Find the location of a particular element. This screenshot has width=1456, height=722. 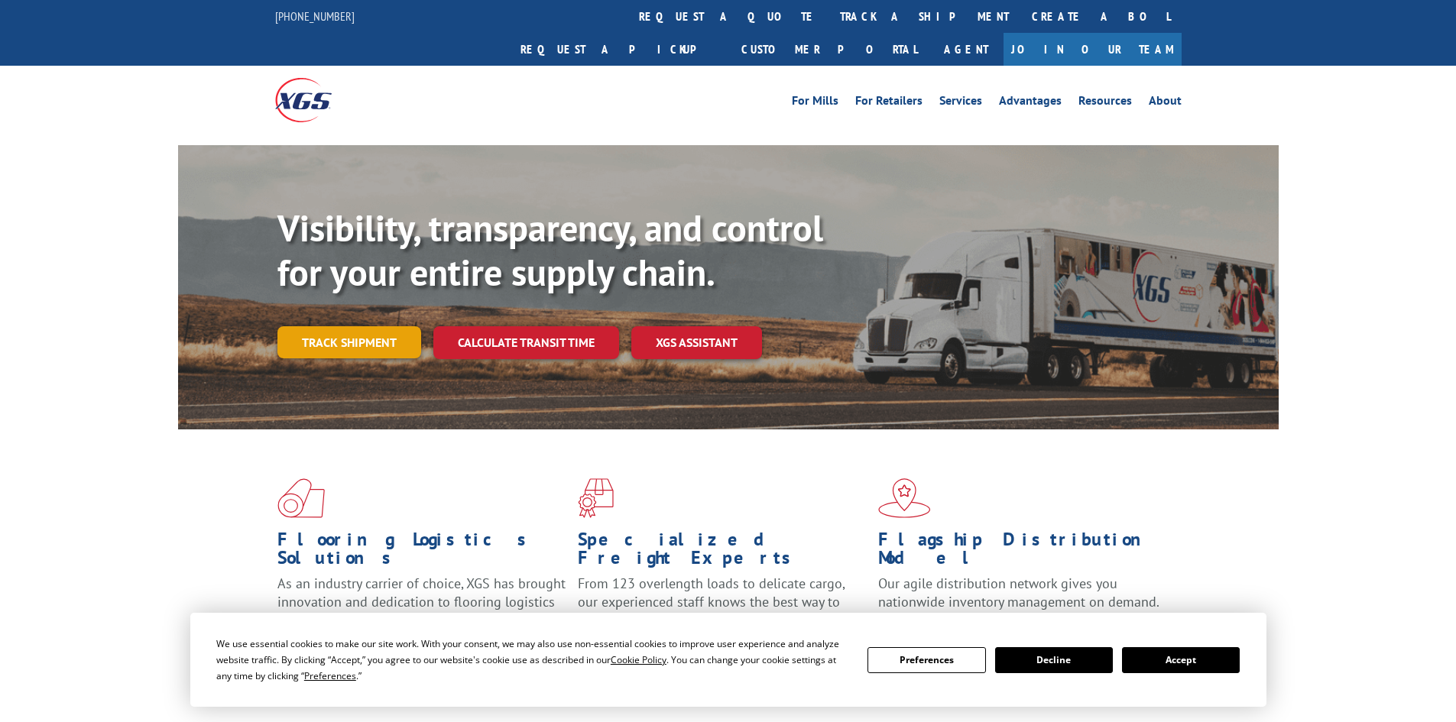

span: As an industry carrier of choice, XGS has brought innovation and dedication to flooring logistics... is located at coordinates (421, 601).